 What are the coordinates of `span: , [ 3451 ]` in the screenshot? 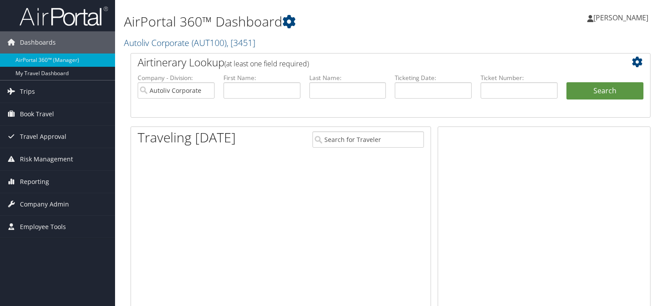 It's located at (241, 42).